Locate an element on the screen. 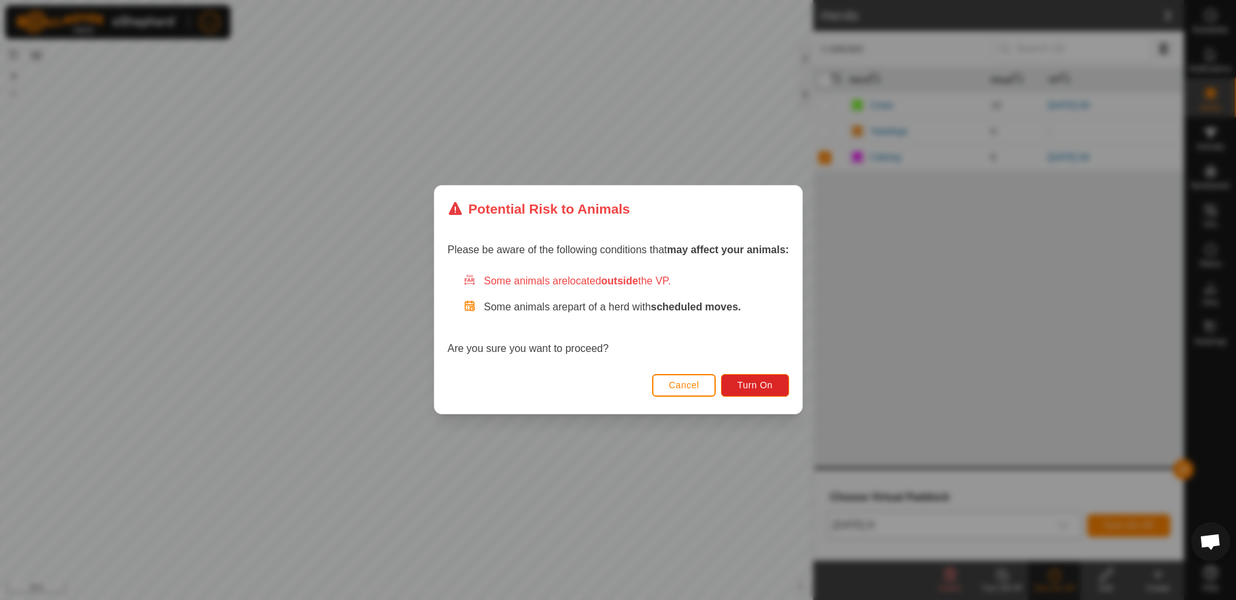 This screenshot has width=1236, height=600. div: Are you sure you want to proceed? is located at coordinates (618, 316).